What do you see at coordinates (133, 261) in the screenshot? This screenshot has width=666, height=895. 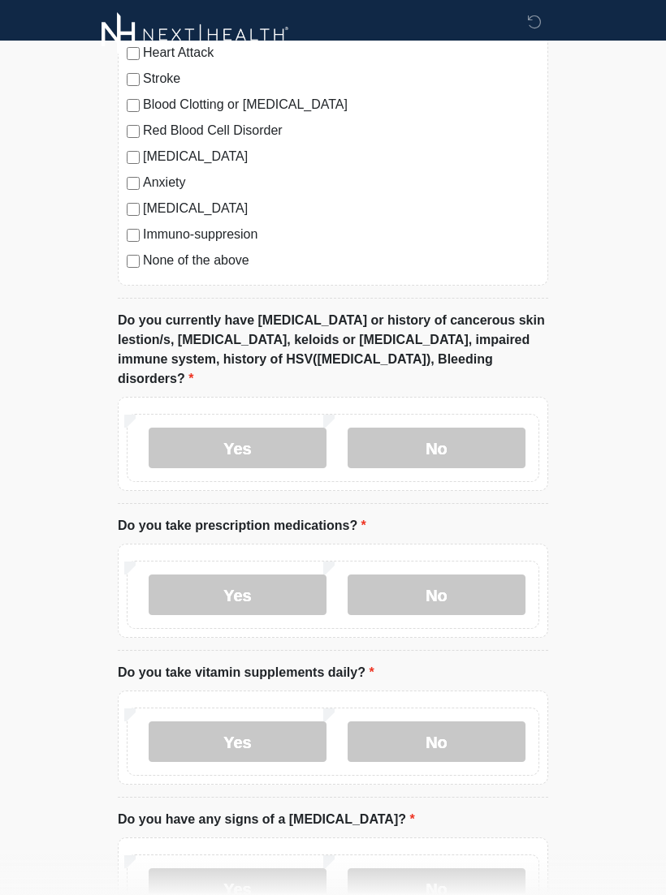 I see `input: None of the above` at bounding box center [133, 261].